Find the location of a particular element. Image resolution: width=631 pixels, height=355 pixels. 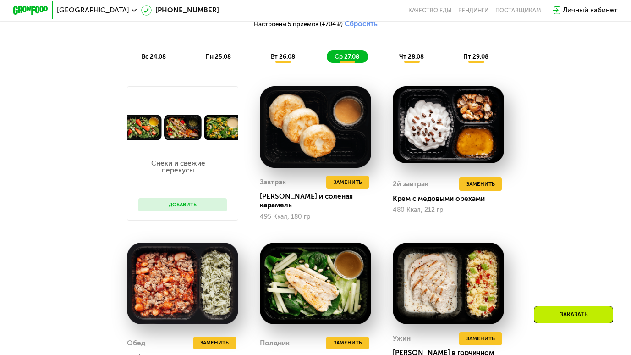

span: вт 26.08 is located at coordinates (283, 56).